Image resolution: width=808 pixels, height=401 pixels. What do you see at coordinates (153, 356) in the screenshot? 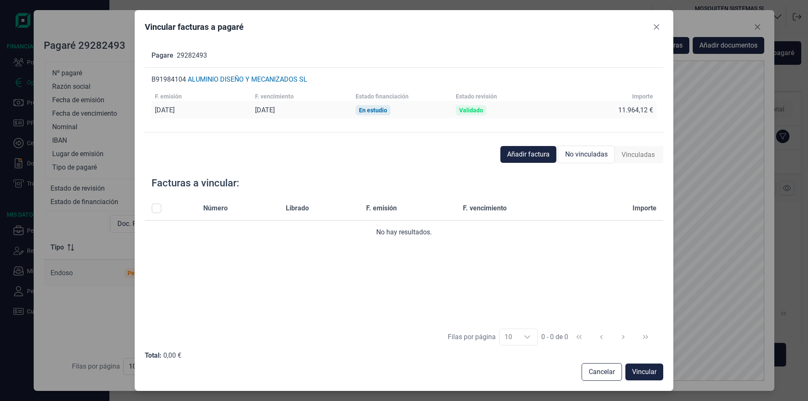
I see `div: Total:` at bounding box center [153, 356].